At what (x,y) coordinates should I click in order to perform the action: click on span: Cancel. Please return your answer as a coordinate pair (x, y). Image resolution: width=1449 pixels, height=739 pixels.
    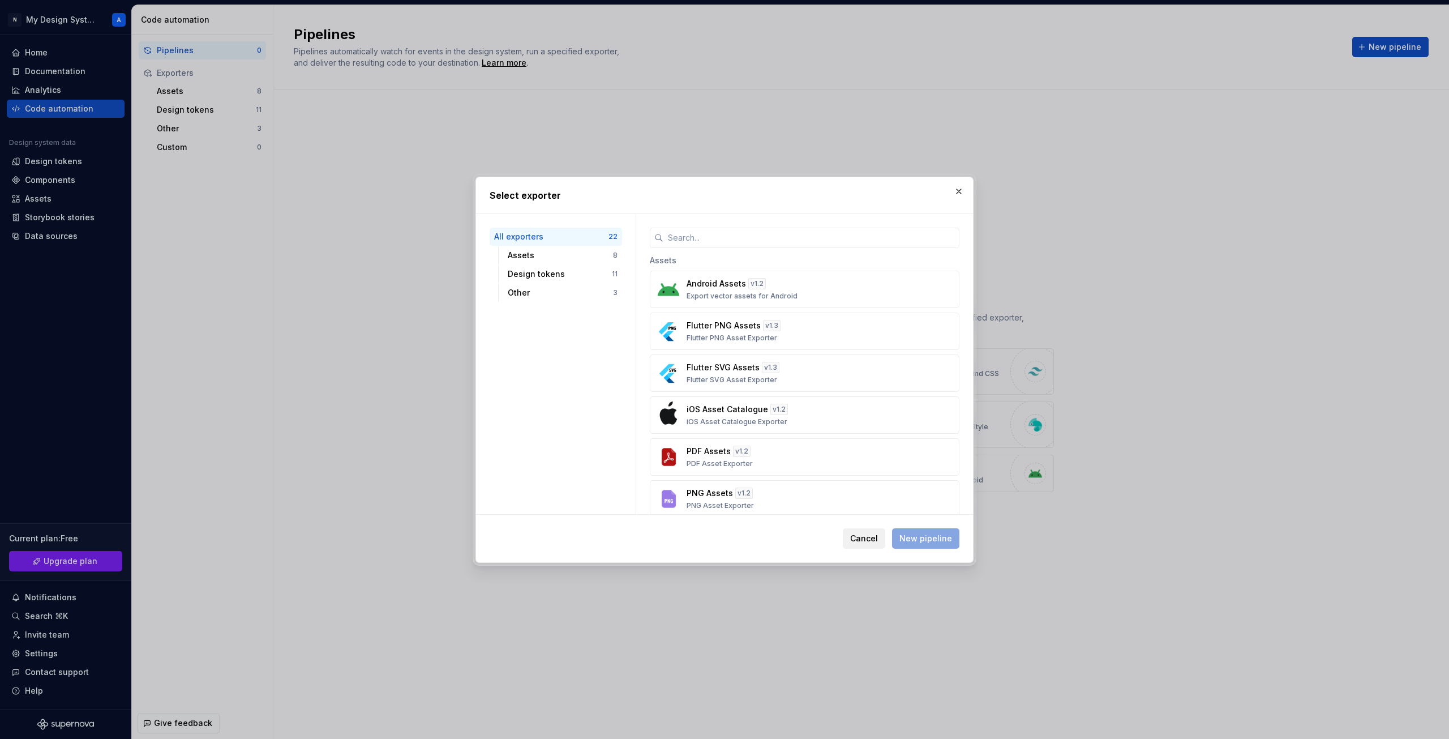
    Looking at the image, I should click on (864, 538).